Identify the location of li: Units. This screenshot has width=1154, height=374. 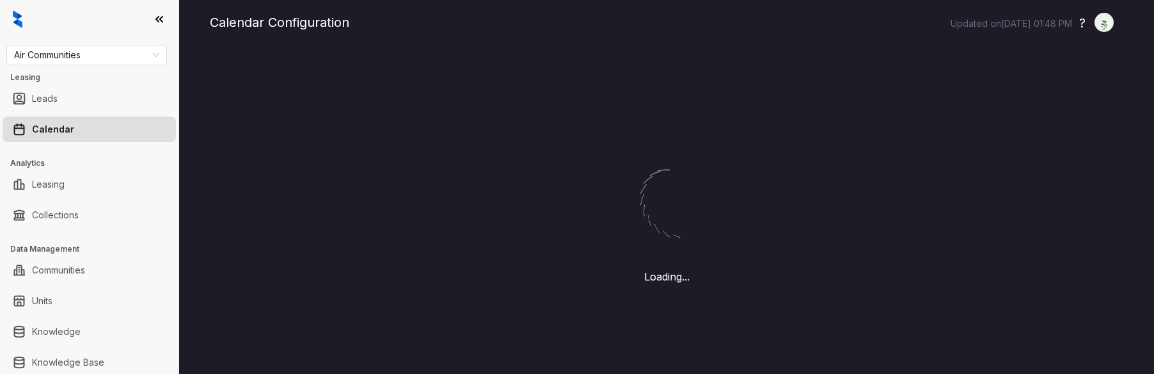
(89, 301).